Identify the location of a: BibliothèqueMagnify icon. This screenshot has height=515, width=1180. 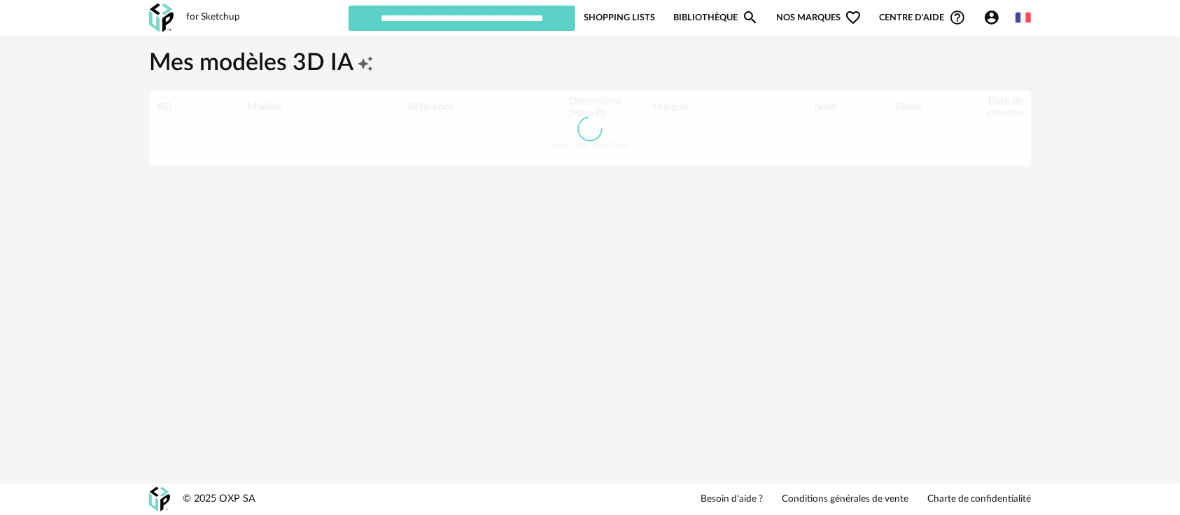
(716, 18).